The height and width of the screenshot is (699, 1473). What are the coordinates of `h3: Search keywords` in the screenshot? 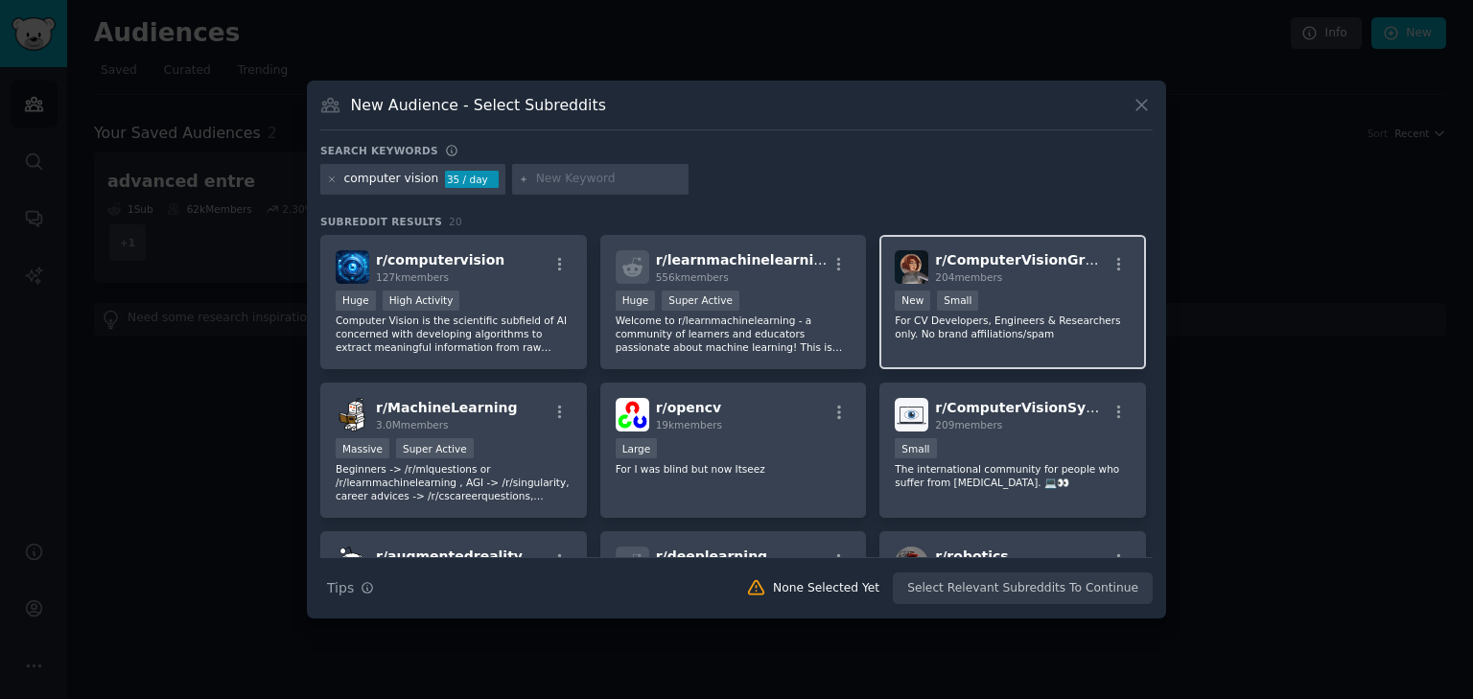 It's located at (379, 151).